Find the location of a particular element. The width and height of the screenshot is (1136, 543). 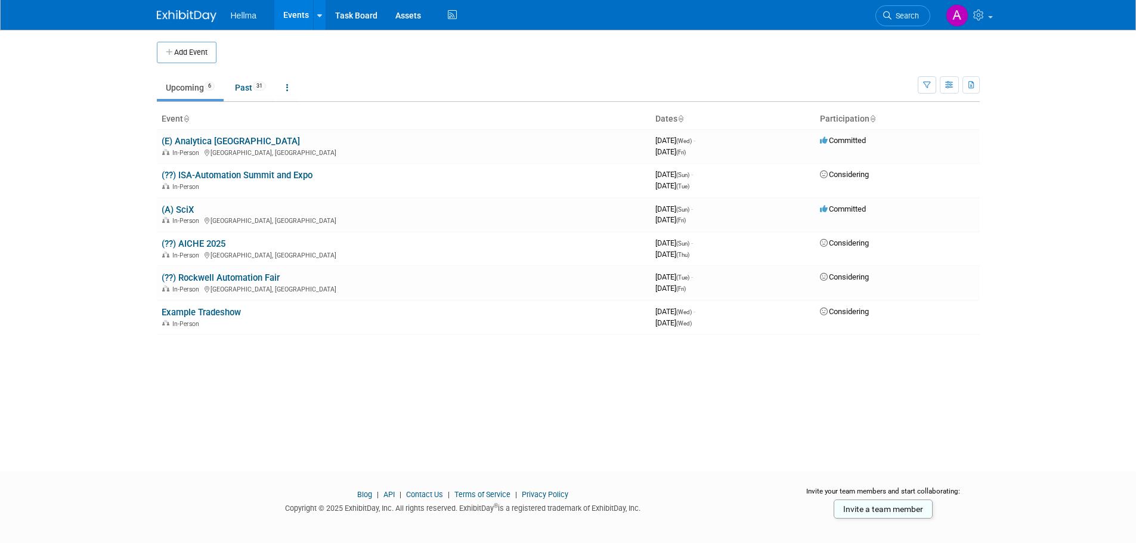

a: Blog is located at coordinates (365, 495).